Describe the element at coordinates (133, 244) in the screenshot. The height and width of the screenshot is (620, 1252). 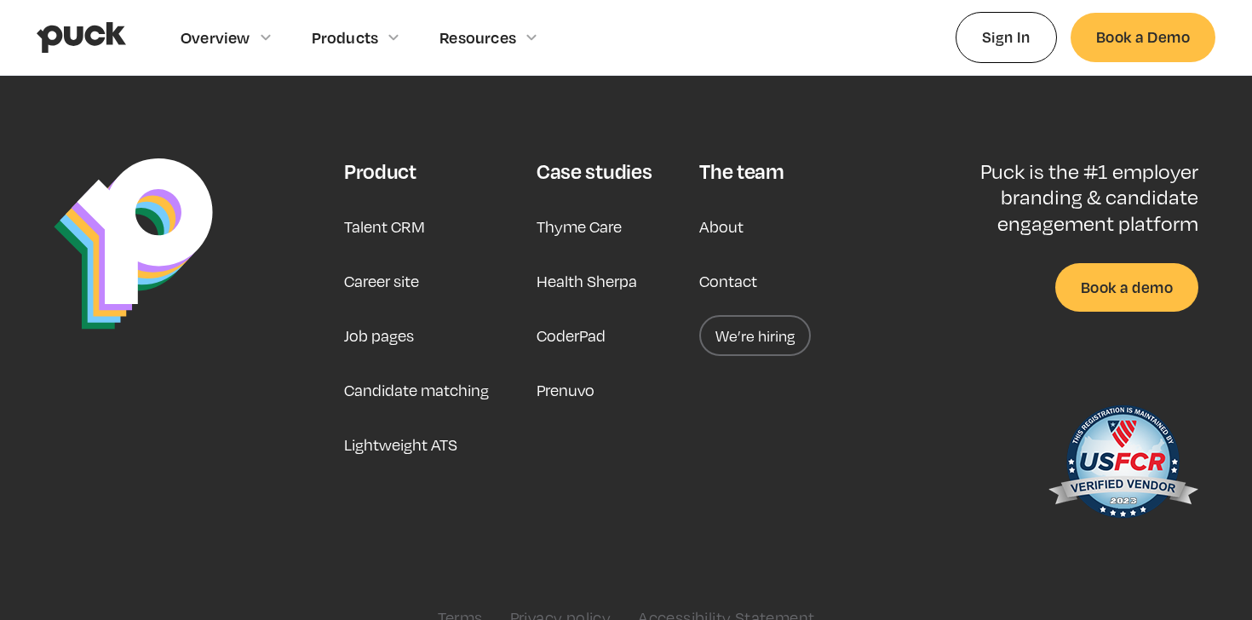
I see `img: Puck Logo` at that location.